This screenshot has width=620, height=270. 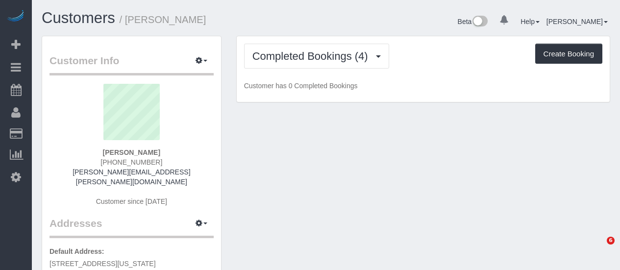 I want to click on button: Completed Bookings (4), so click(x=317, y=56).